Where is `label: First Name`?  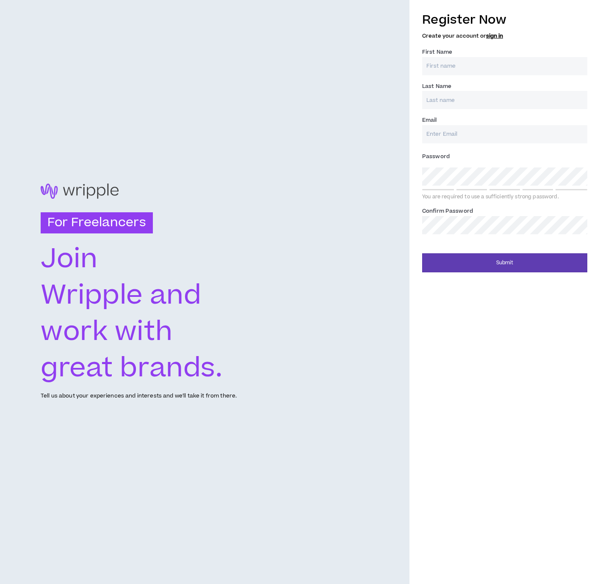
label: First Name is located at coordinates (437, 52).